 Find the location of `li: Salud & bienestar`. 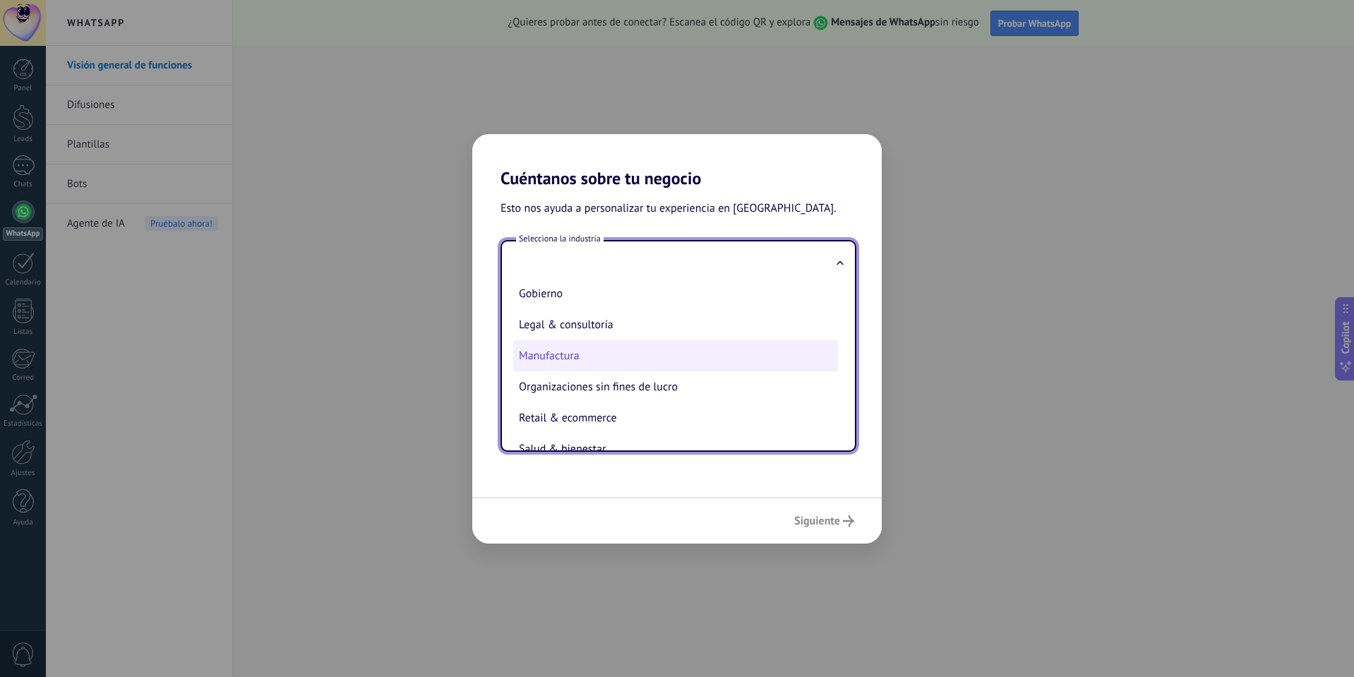

li: Salud & bienestar is located at coordinates (676, 449).